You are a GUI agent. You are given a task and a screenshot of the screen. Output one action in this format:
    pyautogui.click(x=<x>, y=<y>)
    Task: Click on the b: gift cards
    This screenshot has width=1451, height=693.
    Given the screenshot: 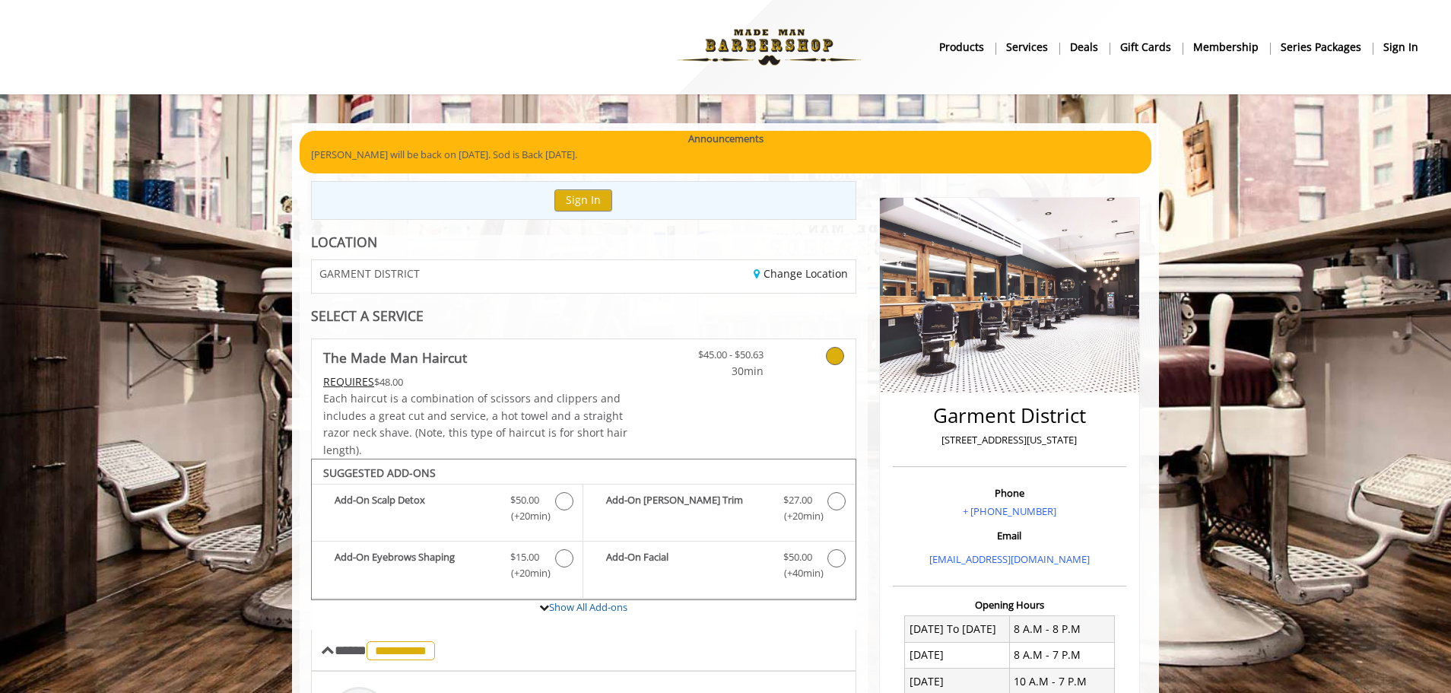 What is the action you would take?
    pyautogui.click(x=1145, y=47)
    